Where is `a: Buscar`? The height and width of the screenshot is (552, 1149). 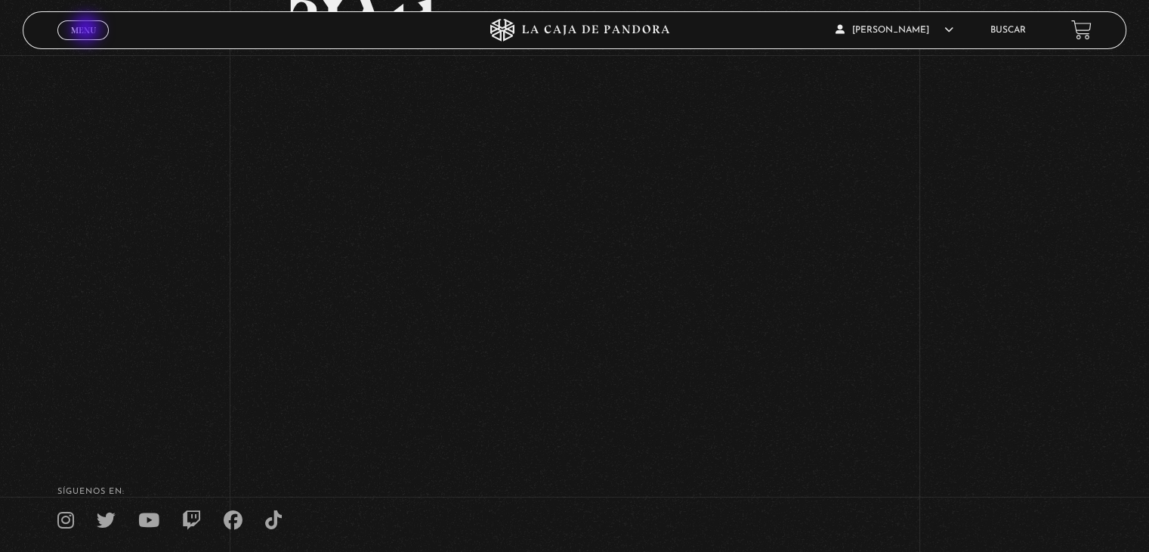
a: Buscar is located at coordinates (1008, 30).